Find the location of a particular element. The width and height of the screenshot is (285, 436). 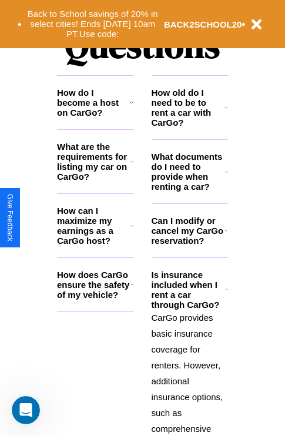

h3: Can I modify or cancel my CarGo reservation? is located at coordinates (188, 230).